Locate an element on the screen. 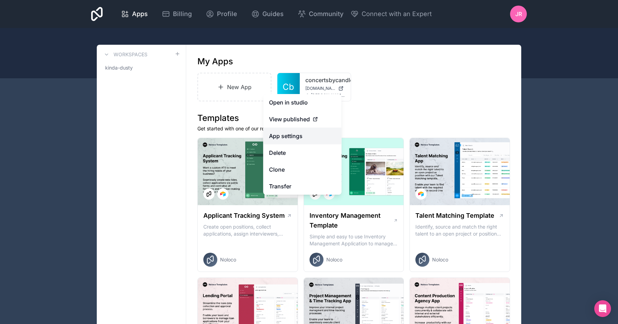 This screenshot has height=324, width=618. a: New App is located at coordinates (234, 87).